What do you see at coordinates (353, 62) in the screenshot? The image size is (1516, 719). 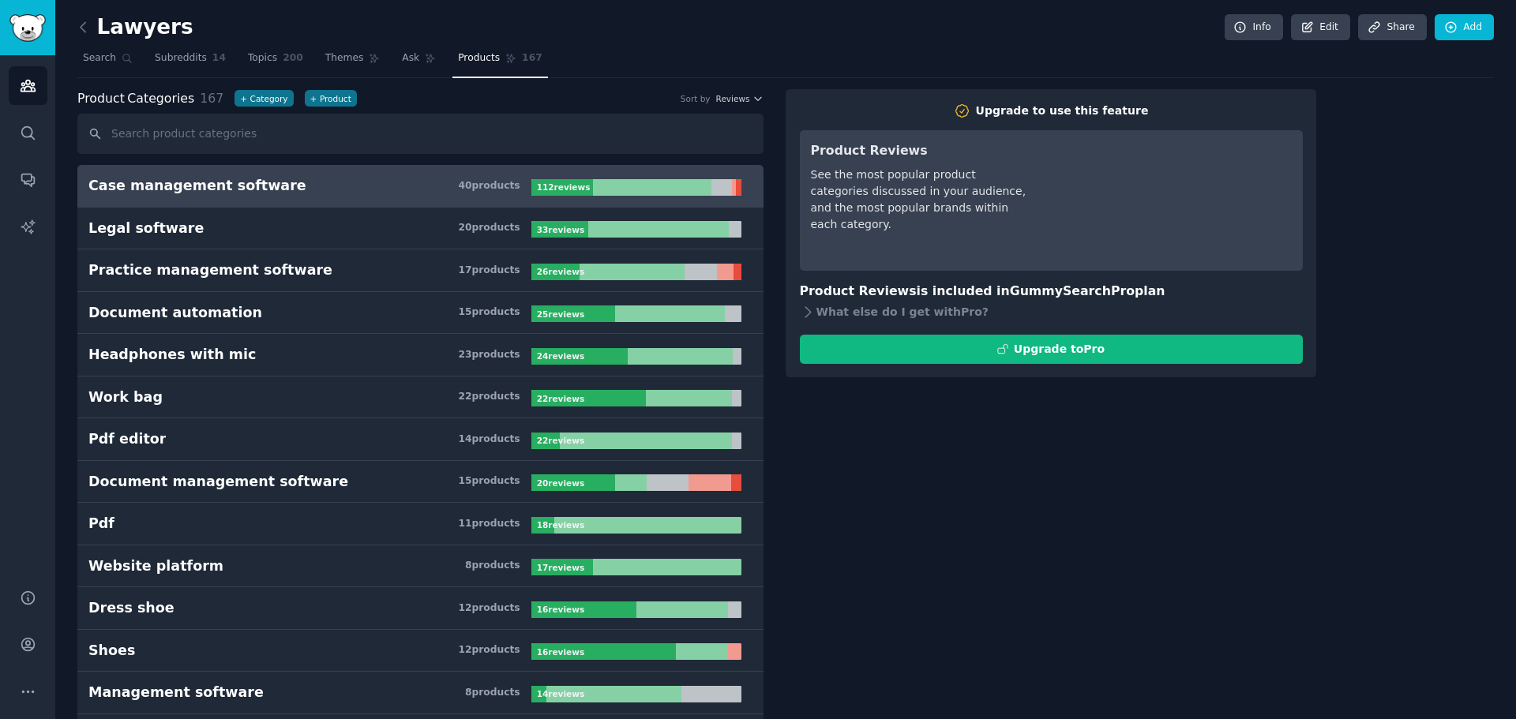 I see `a: Themes` at bounding box center [353, 62].